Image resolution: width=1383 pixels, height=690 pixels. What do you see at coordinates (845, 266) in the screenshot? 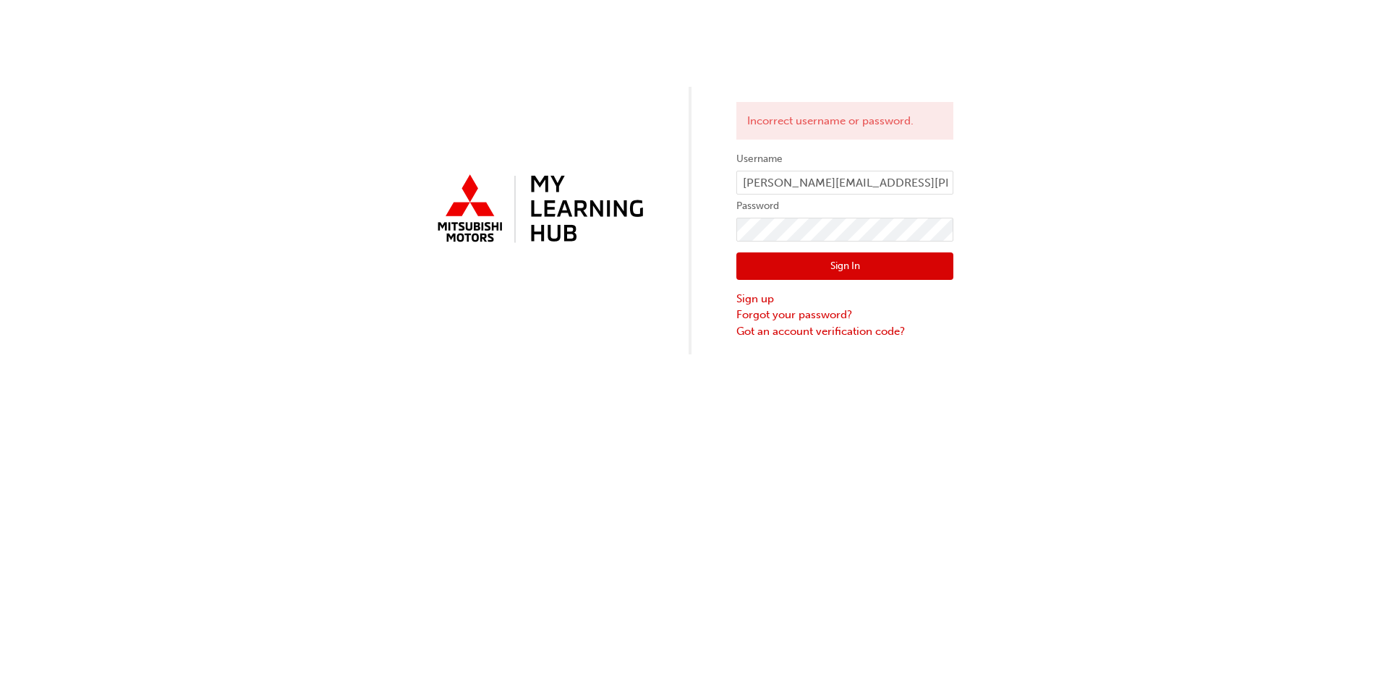
I see `button: Sign In` at bounding box center [845, 266].